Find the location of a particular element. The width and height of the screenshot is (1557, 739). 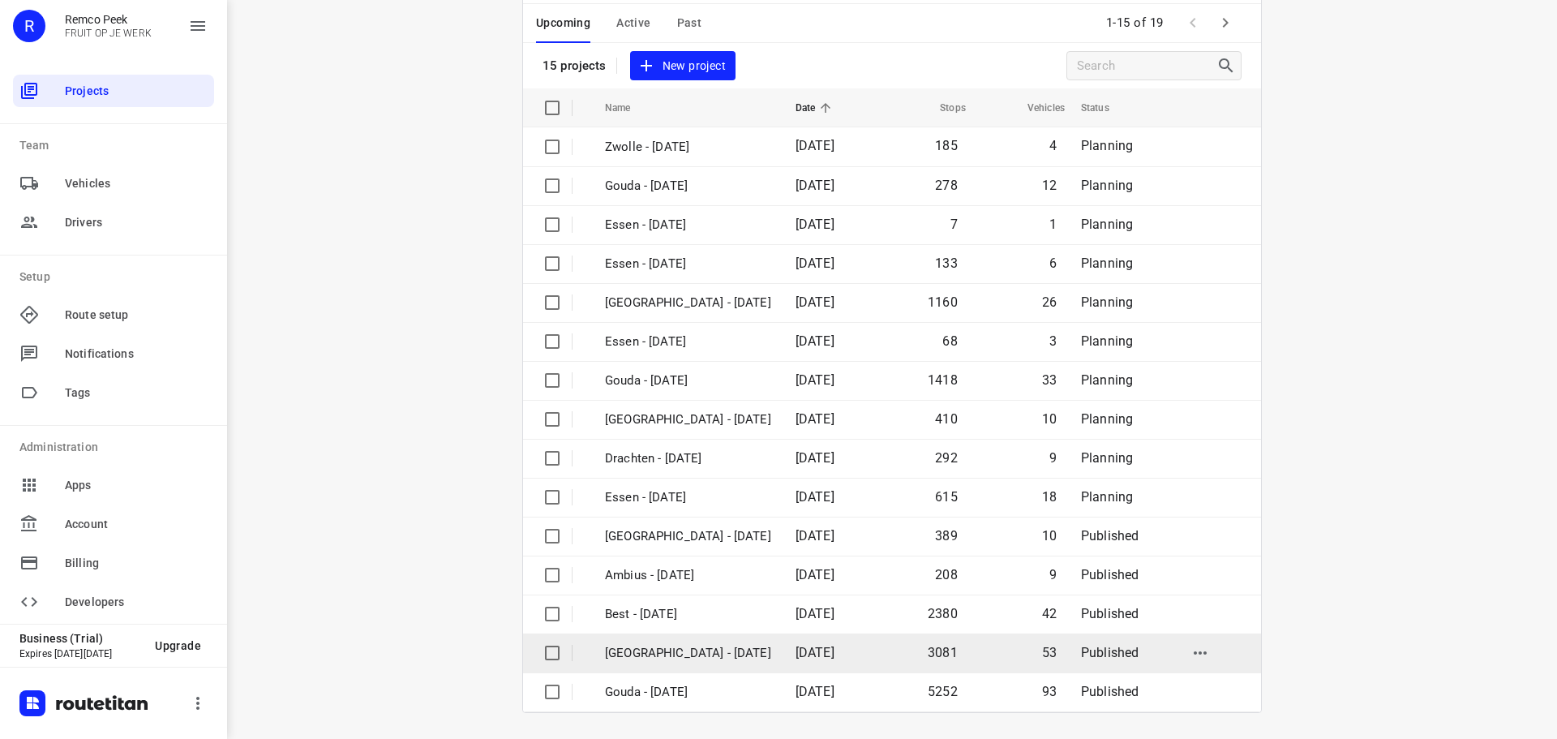

span: 208 is located at coordinates (947, 574).